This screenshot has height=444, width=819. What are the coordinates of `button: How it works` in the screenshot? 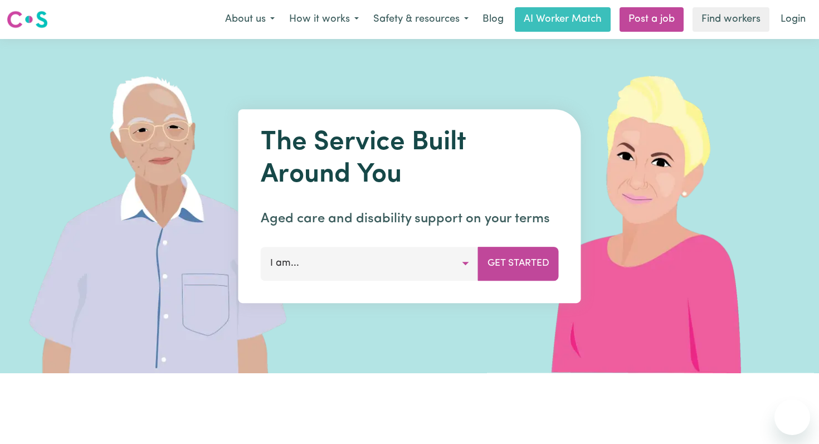 It's located at (324, 20).